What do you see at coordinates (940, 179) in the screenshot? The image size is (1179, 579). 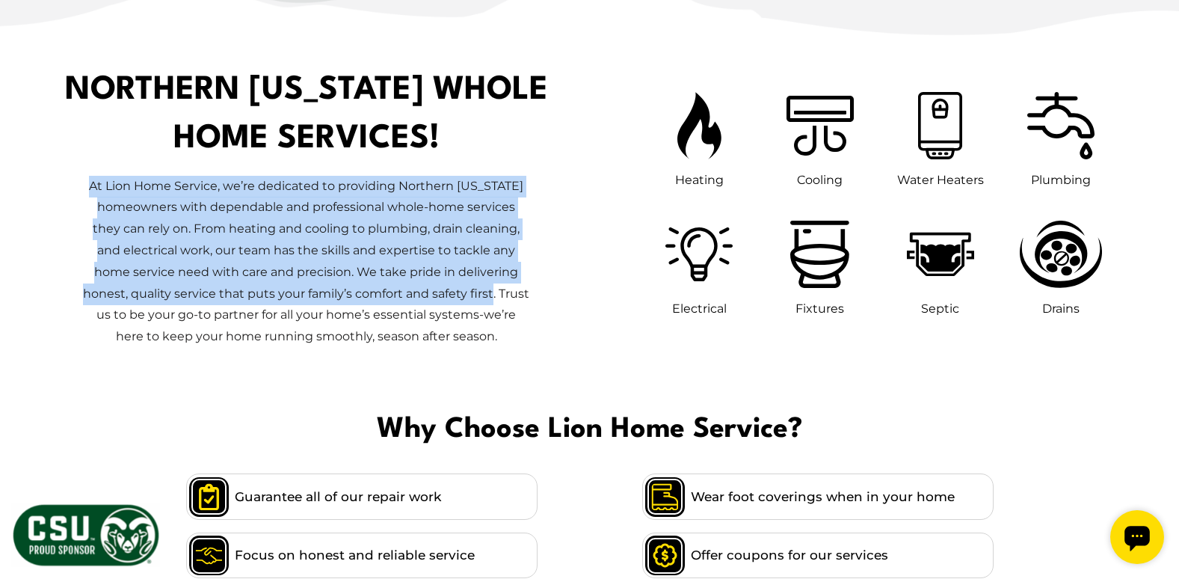 I see `span: Water Heaters` at bounding box center [940, 179].